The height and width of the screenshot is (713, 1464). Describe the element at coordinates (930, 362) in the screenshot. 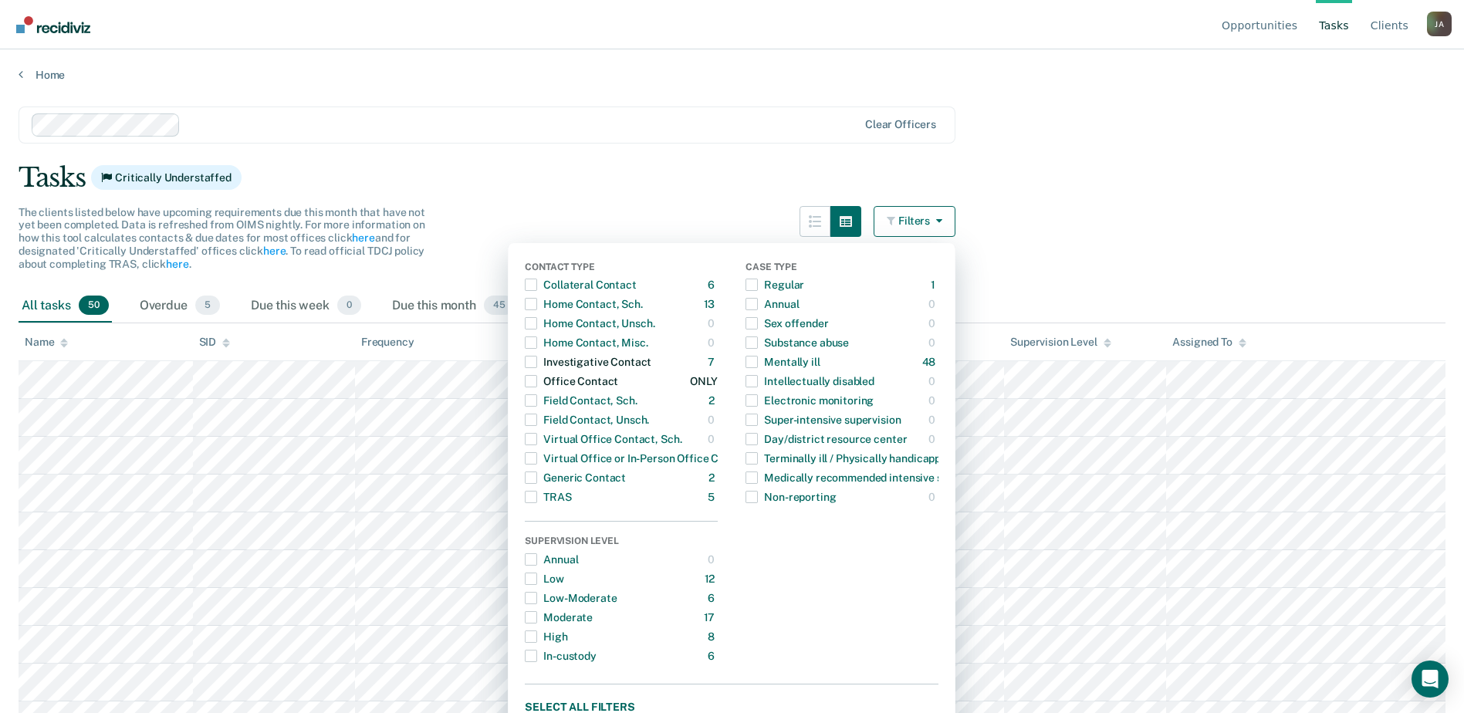

I see `div: 48` at that location.